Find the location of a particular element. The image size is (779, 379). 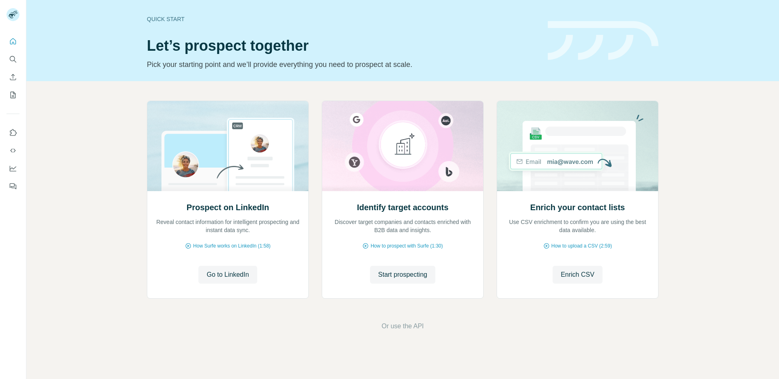

img: Enrich your contact lists is located at coordinates (578, 146).